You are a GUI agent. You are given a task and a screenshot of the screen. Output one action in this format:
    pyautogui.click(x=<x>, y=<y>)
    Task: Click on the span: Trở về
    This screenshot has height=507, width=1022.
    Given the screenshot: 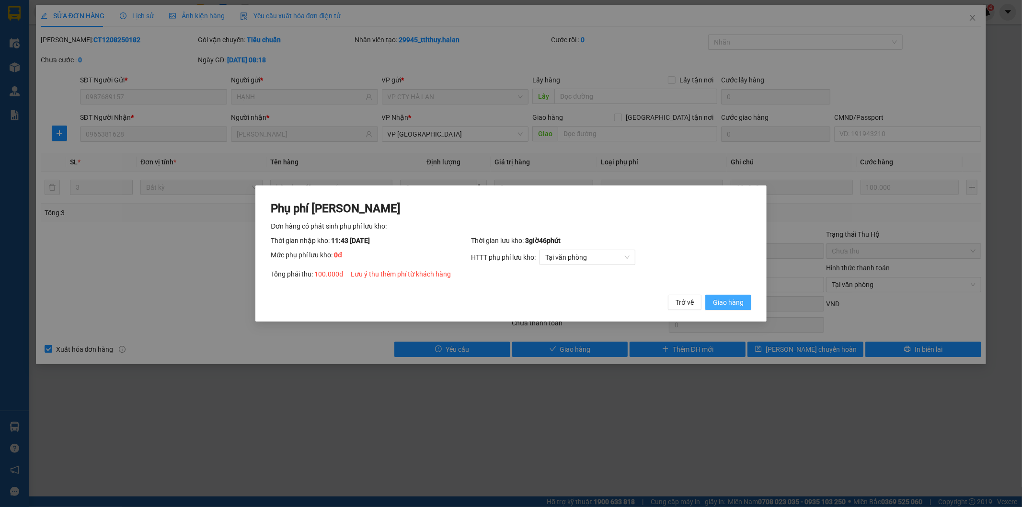 What is the action you would take?
    pyautogui.click(x=685, y=302)
    